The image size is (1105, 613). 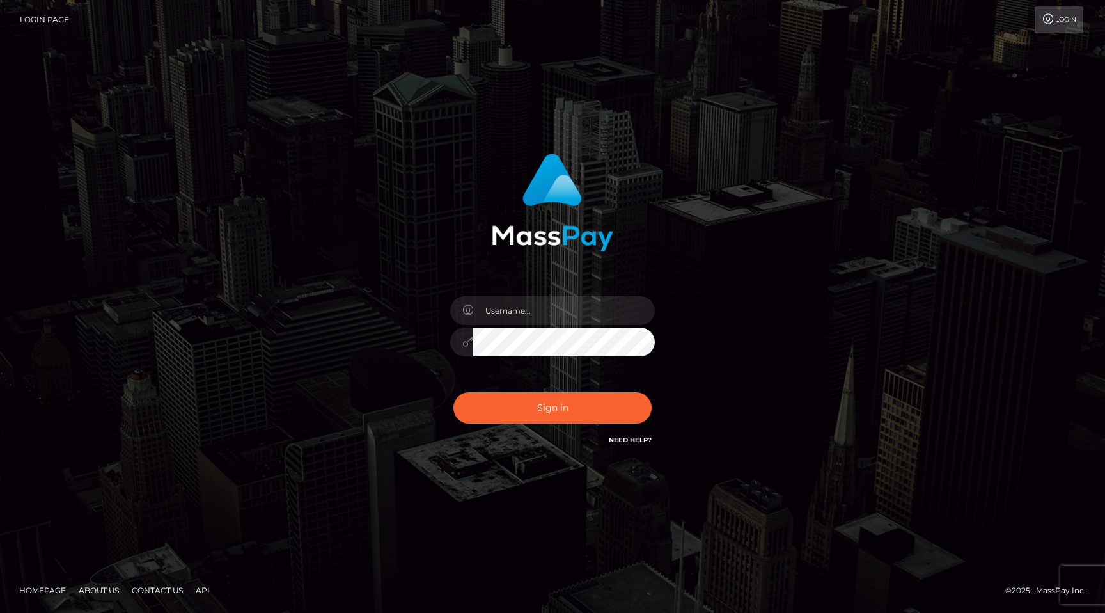 What do you see at coordinates (44, 20) in the screenshot?
I see `a: Login Page` at bounding box center [44, 20].